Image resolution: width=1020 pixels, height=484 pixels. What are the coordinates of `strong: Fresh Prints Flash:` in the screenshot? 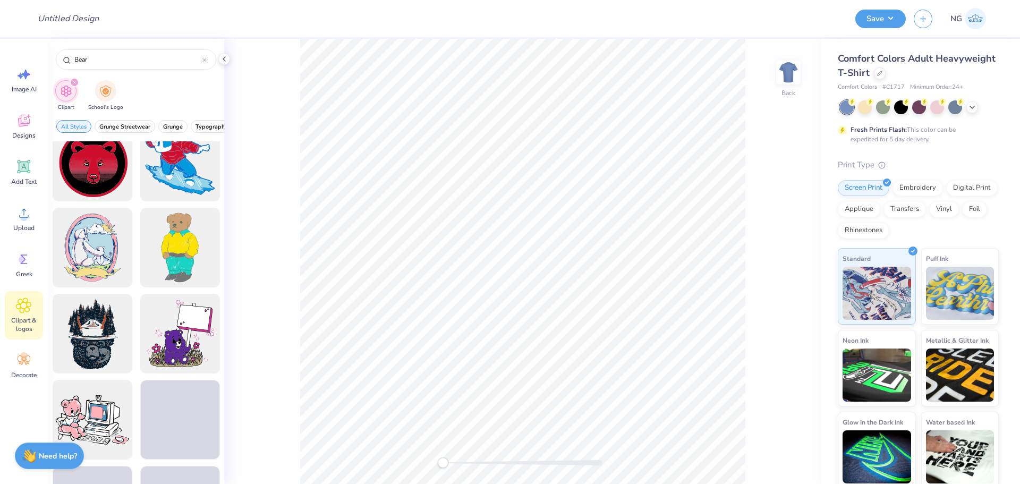 It's located at (879, 130).